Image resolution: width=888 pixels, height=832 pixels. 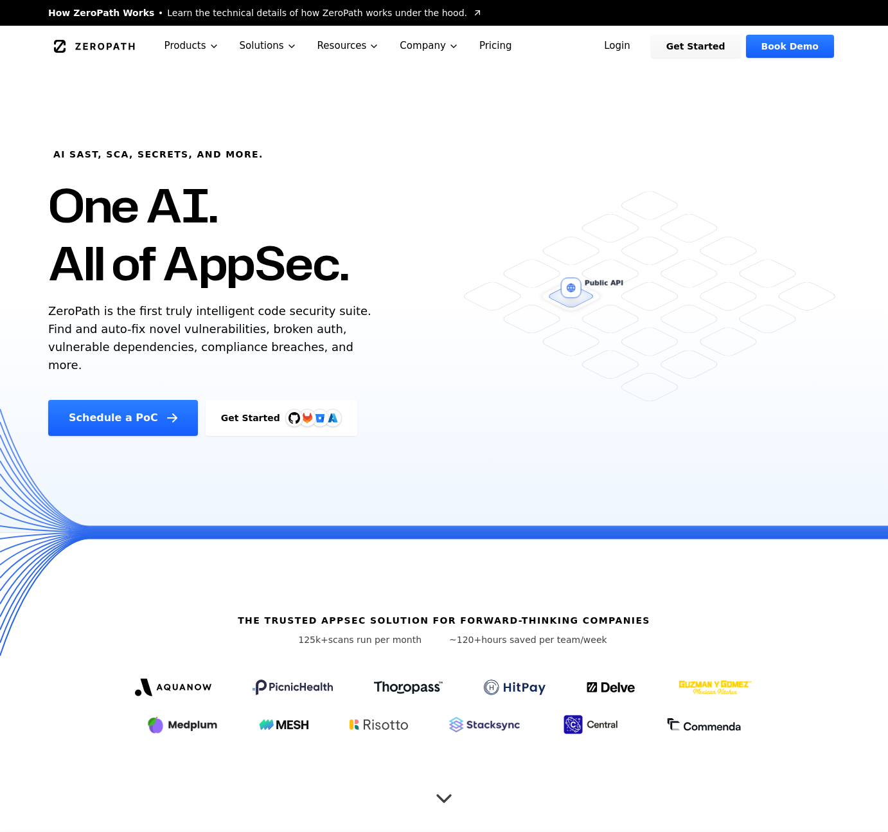 I want to click on button: Company, so click(x=429, y=46).